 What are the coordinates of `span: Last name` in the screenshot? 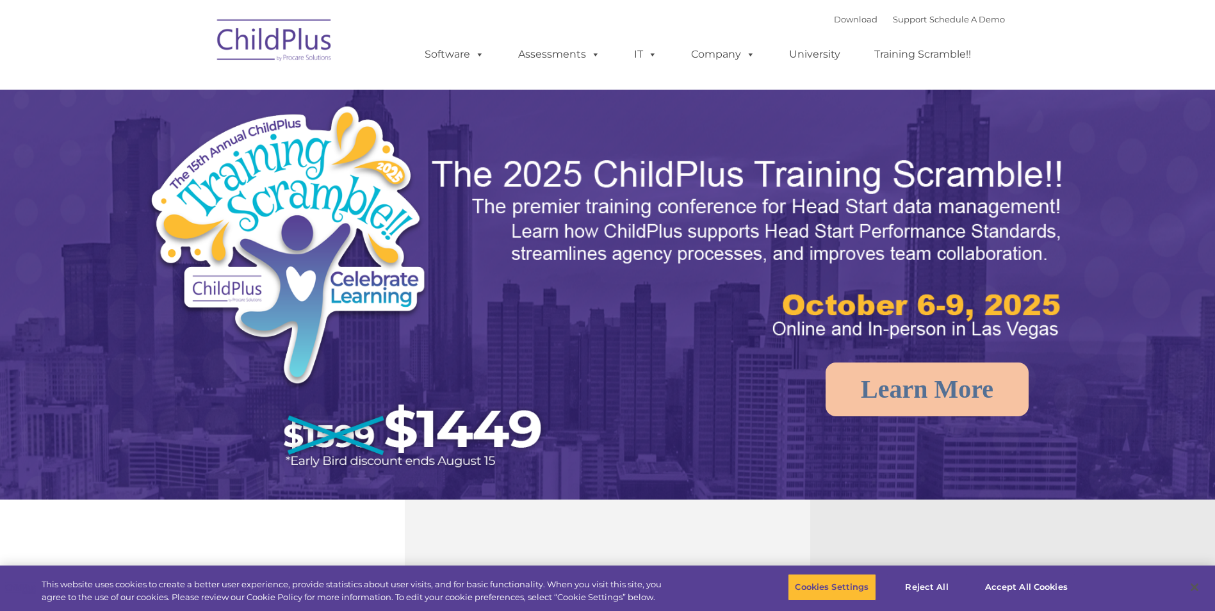 It's located at (197, 89).